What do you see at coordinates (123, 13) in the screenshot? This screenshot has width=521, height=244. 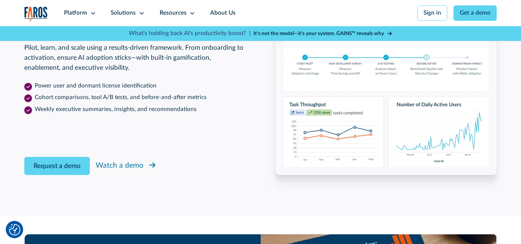 I see `div: Solutions` at bounding box center [123, 13].